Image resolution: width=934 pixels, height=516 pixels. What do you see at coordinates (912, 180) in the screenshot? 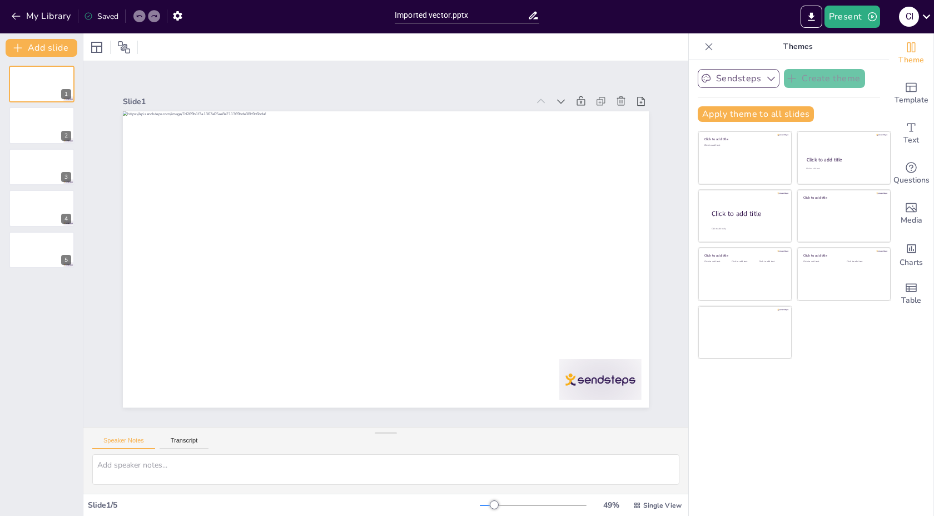
I see `span: Questions` at bounding box center [912, 180].